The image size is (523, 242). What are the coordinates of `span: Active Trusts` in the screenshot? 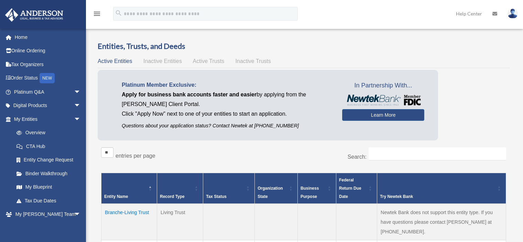 It's located at (209, 61).